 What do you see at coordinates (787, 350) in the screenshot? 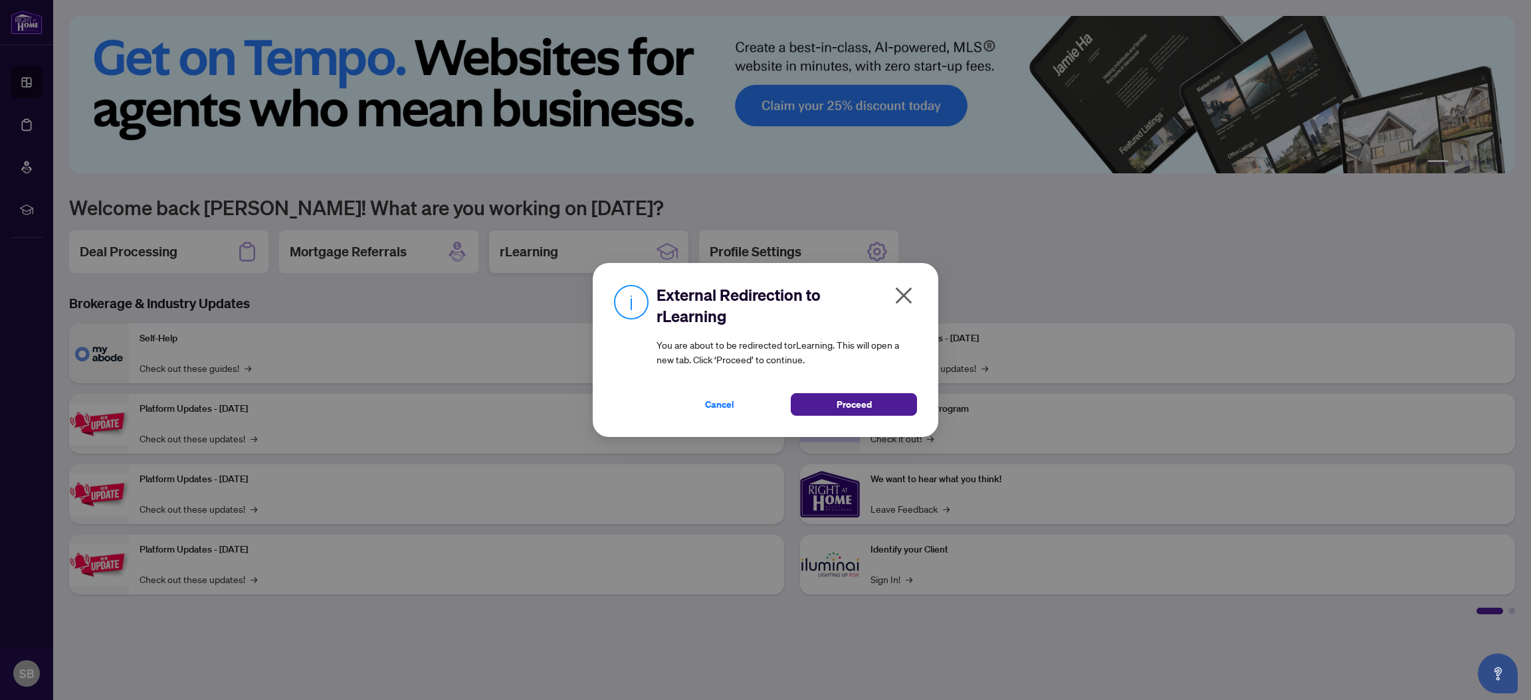
I see `div: You are about to be redirected to rLearning . This will open a new tab. Click ‘Proceed’ to continue.` at bounding box center [787, 350].